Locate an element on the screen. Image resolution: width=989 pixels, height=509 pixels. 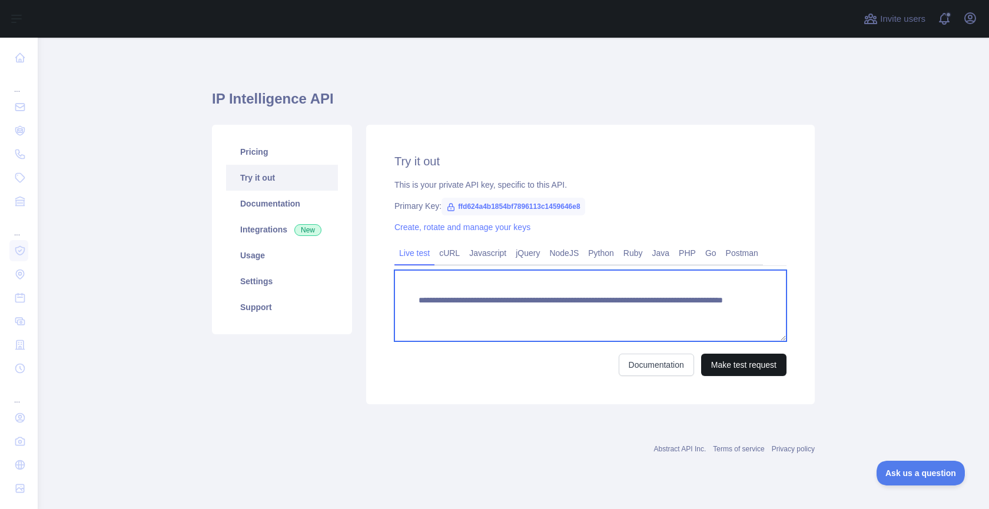
a: Privacy policy is located at coordinates (793, 449).